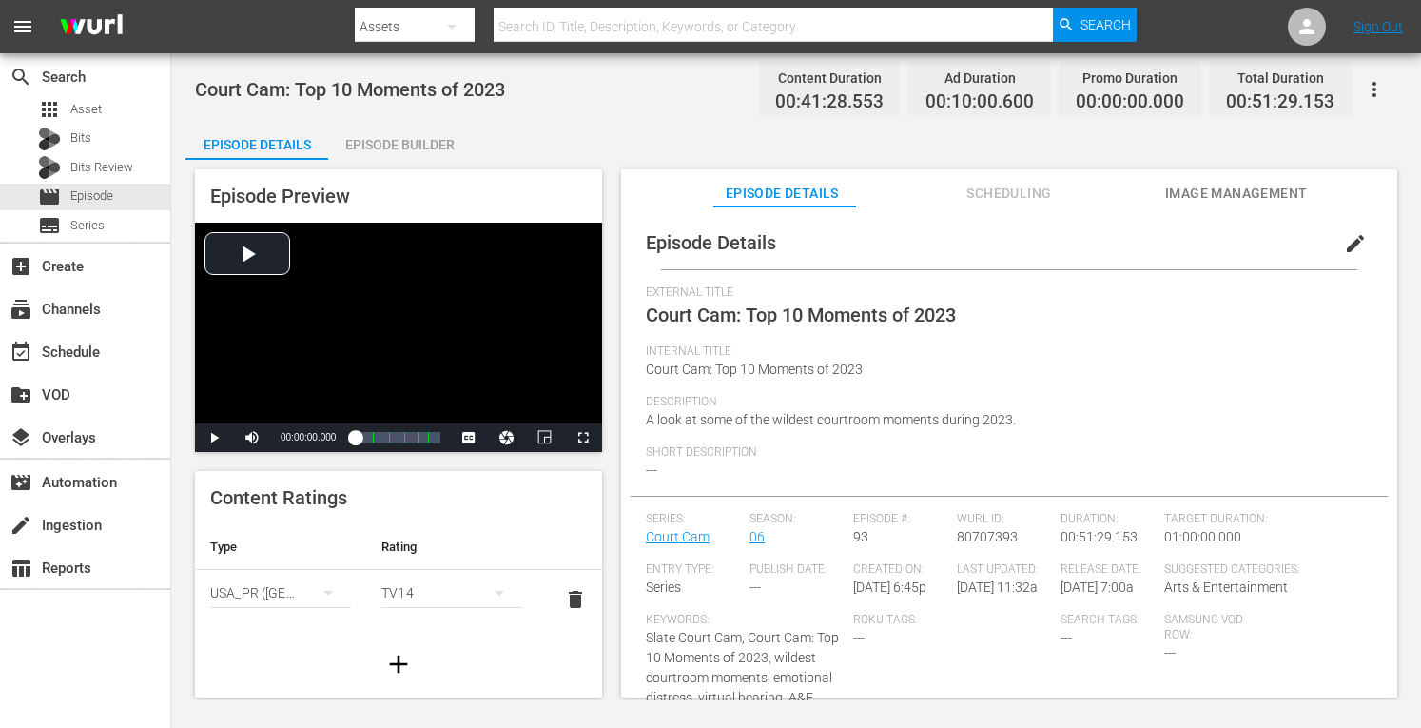 The image size is (1421, 728). I want to click on button: Search, so click(1095, 25).